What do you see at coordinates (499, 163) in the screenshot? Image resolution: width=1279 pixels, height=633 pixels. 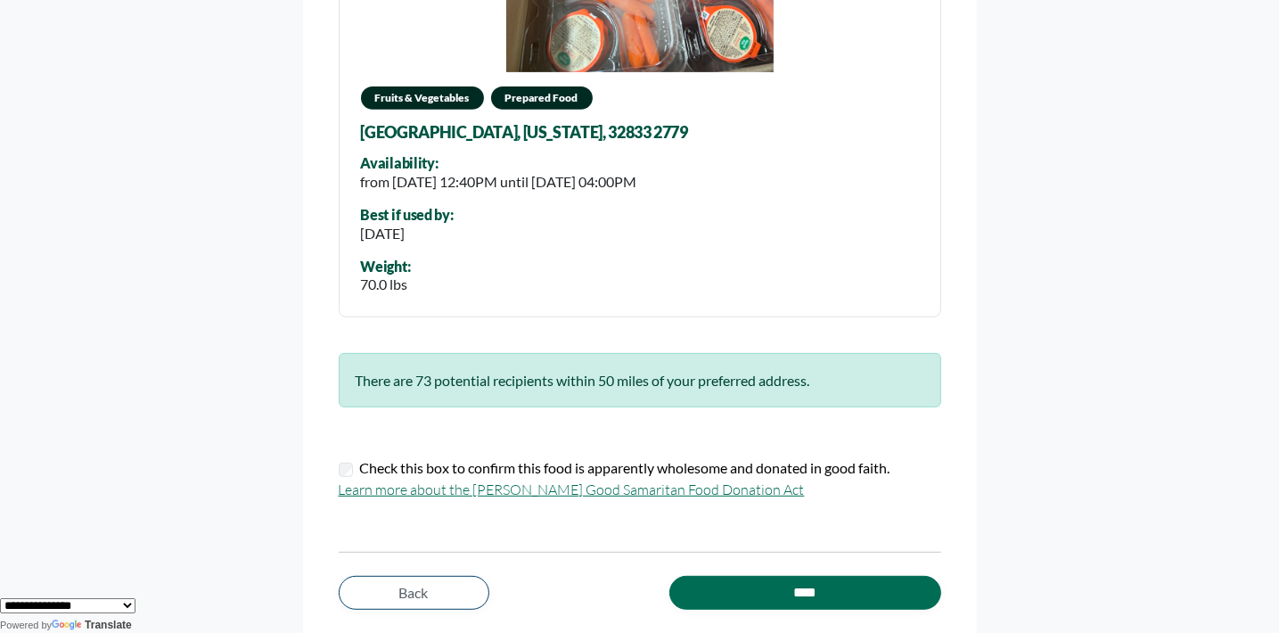 I see `div: Availability:` at bounding box center [499, 163].